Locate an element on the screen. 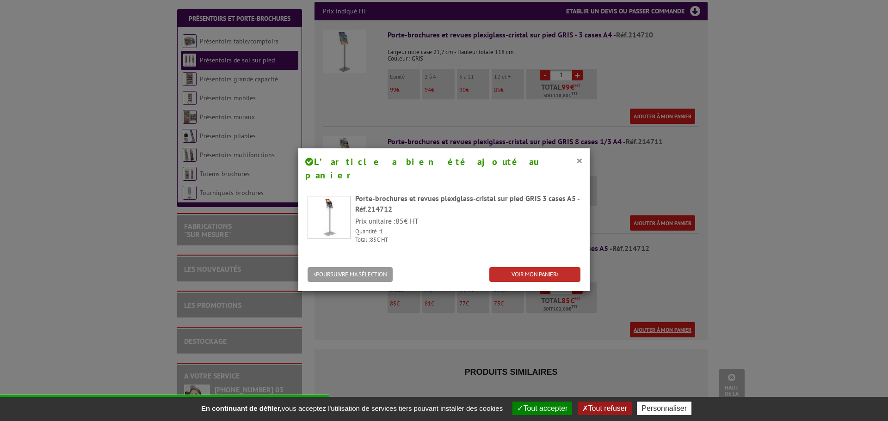  p: Quantité : is located at coordinates (467, 232).